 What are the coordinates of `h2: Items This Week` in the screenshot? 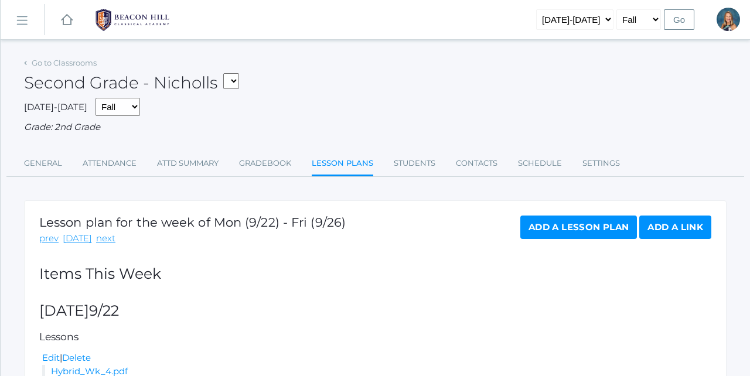 It's located at (375, 274).